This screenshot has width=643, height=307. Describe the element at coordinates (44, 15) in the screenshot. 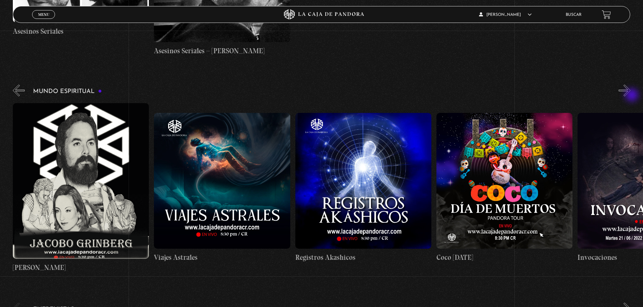

I see `span: Menu` at that location.